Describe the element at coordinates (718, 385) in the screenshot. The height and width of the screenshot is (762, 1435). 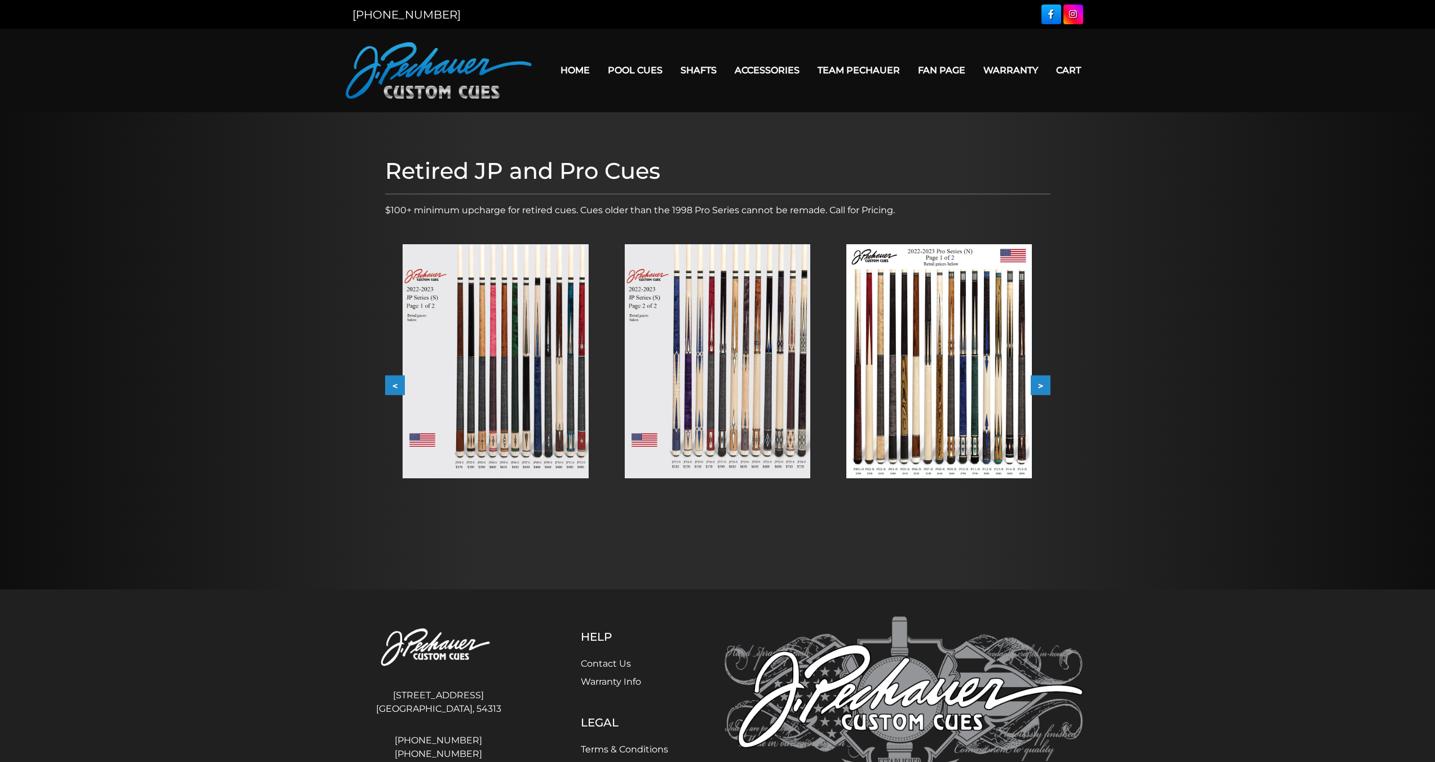
I see `div: Carousel Navigation` at that location.